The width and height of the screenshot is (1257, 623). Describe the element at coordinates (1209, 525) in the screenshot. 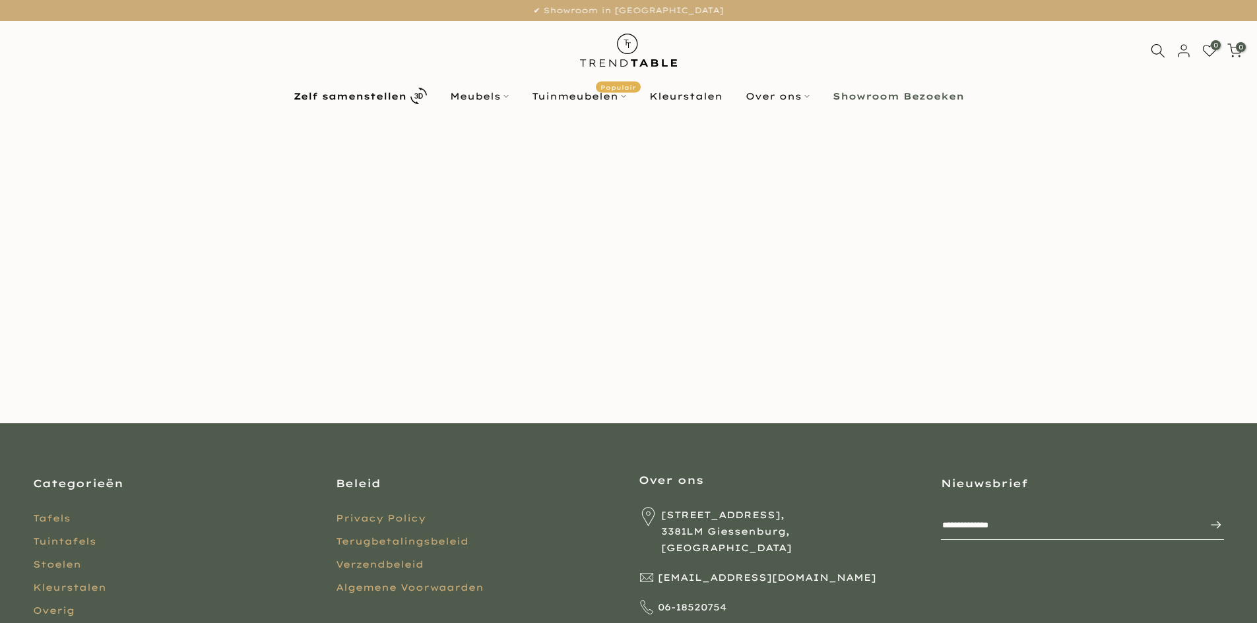

I see `span: Inschrijven` at that location.